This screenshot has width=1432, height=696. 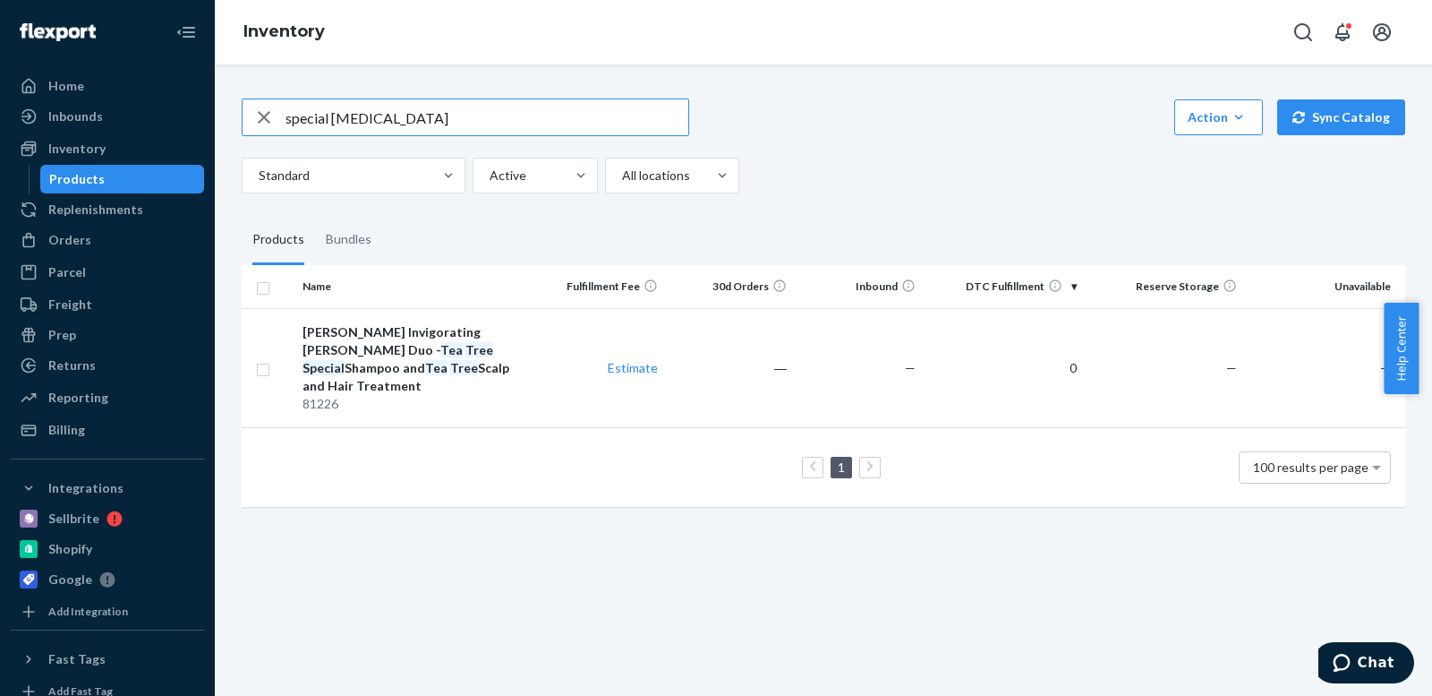 What do you see at coordinates (601, 286) in the screenshot?
I see `th: Fulfillment Fee` at bounding box center [601, 286].